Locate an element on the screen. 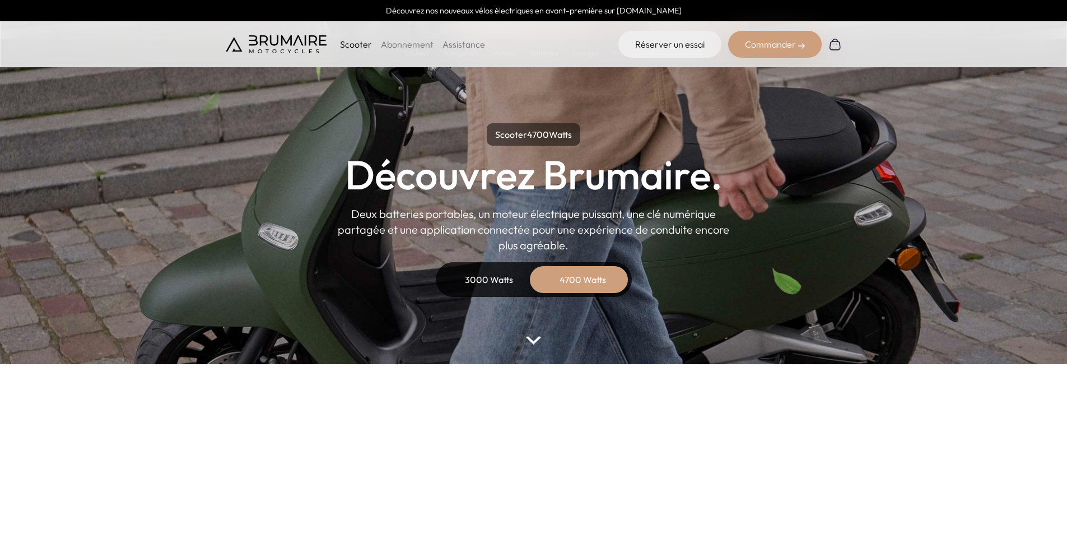  img: right-arrow-2.png is located at coordinates (801, 46).